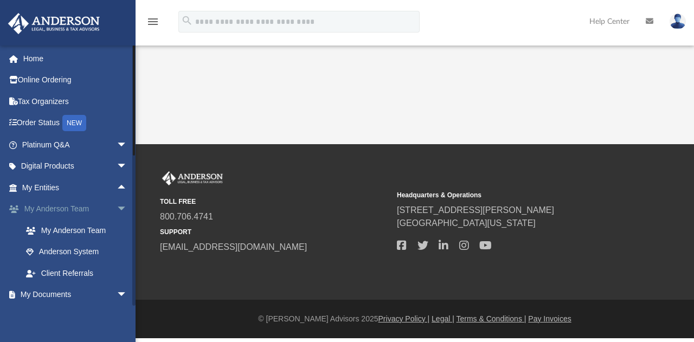 The width and height of the screenshot is (694, 342). Describe the element at coordinates (491, 319) in the screenshot. I see `a: Terms & Conditions |` at that location.